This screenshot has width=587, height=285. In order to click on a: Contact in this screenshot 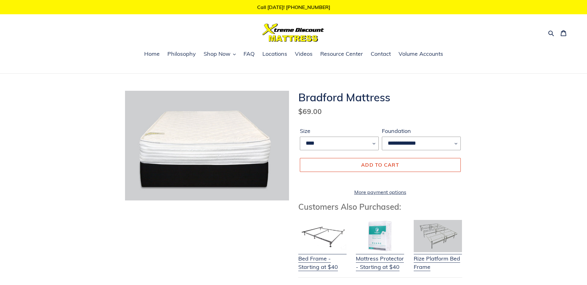, I will do `click(380, 54)`.